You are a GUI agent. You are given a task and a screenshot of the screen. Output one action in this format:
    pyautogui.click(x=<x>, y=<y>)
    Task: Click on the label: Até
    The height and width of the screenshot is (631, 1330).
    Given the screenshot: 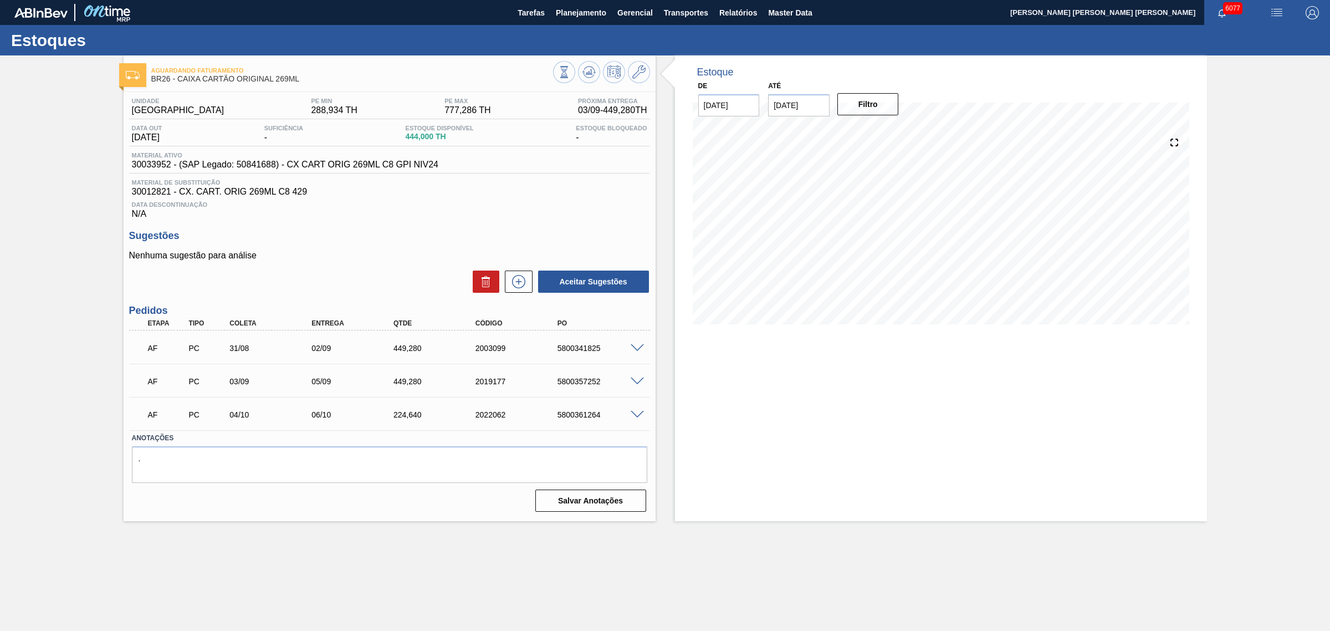 What is the action you would take?
    pyautogui.click(x=774, y=86)
    